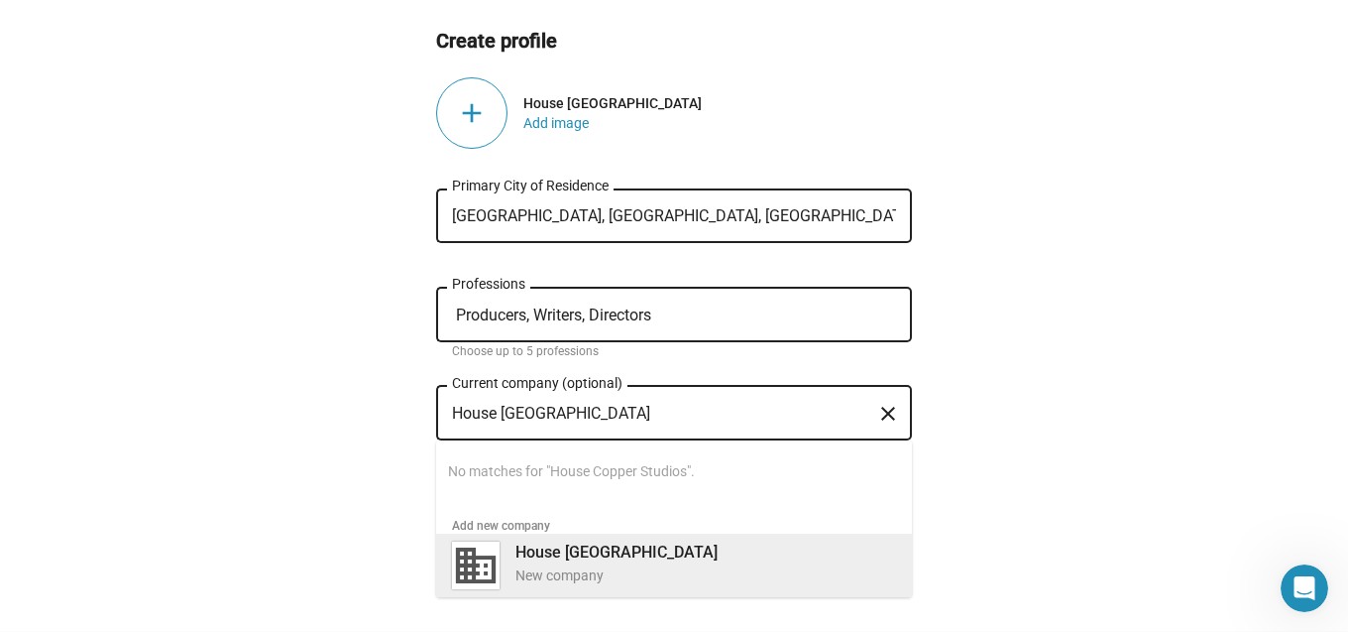 Image resolution: width=1348 pixels, height=632 pixels. I want to click on span: No matches for "House Copper Studios"., so click(672, 471).